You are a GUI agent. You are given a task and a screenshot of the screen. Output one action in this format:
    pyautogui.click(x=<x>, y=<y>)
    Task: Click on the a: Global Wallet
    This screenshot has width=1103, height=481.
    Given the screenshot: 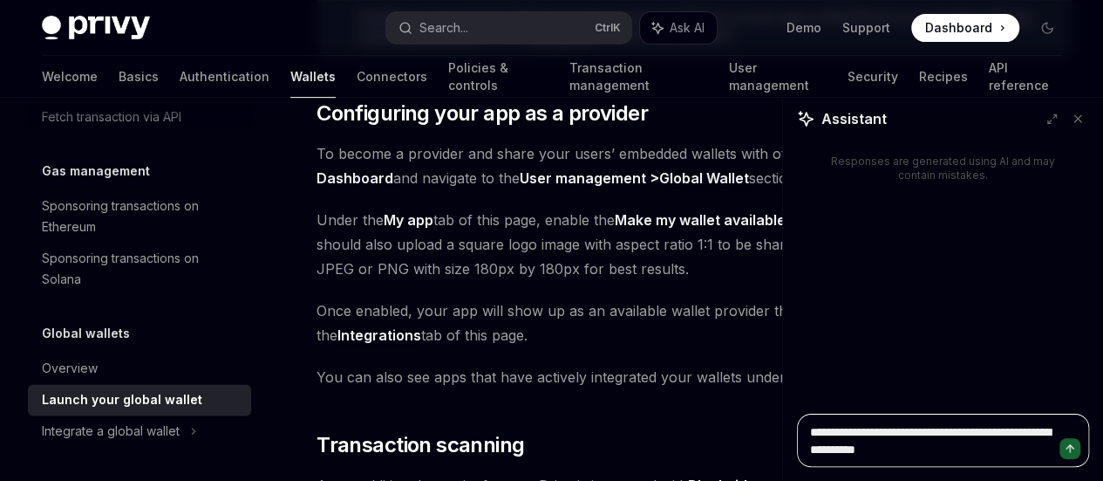 What is the action you would take?
    pyautogui.click(x=704, y=178)
    